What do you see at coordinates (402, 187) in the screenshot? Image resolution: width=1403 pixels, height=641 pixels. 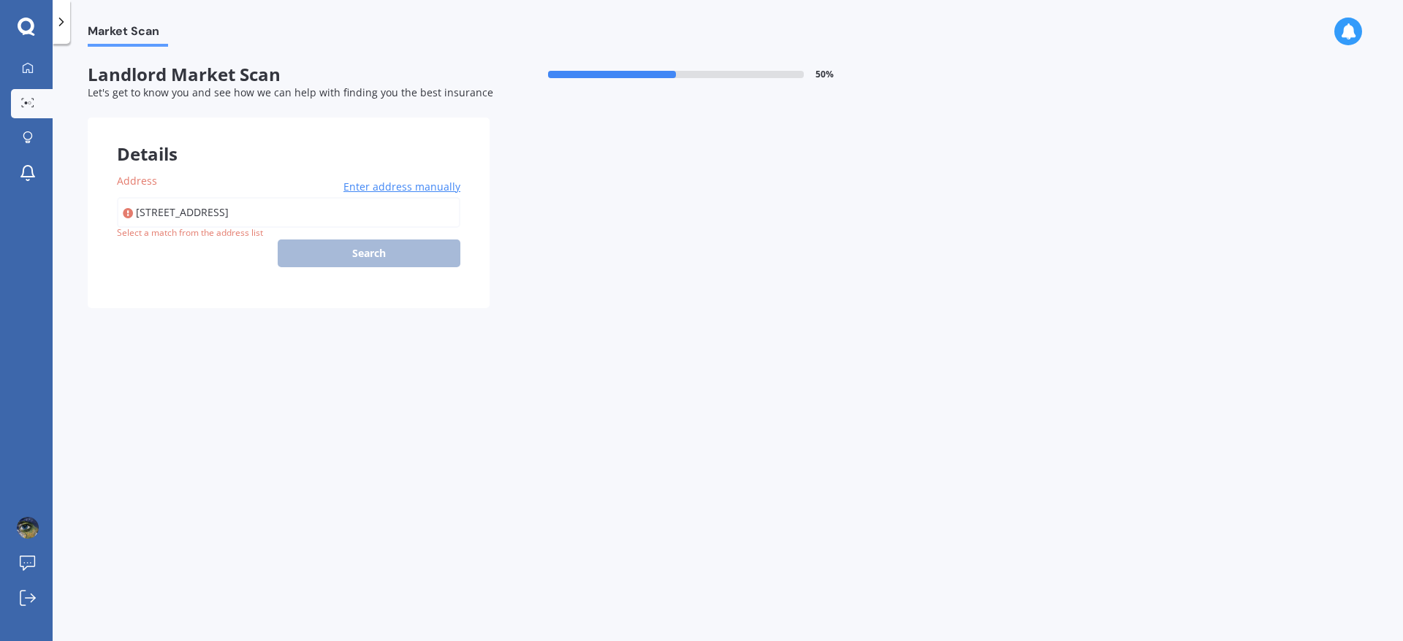 I see `span: Enter address manually` at bounding box center [402, 187].